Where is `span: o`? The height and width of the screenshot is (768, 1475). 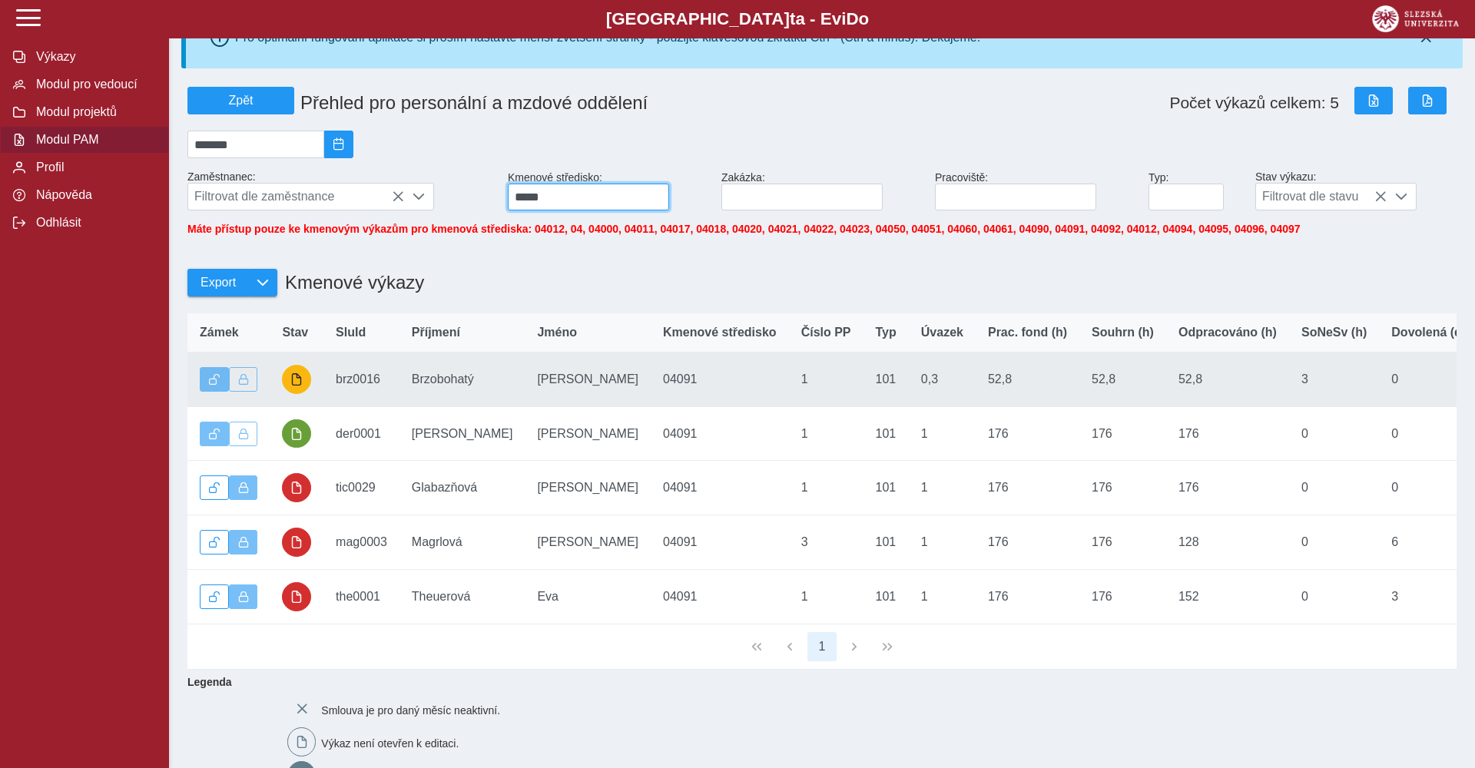 span: o is located at coordinates (864, 18).